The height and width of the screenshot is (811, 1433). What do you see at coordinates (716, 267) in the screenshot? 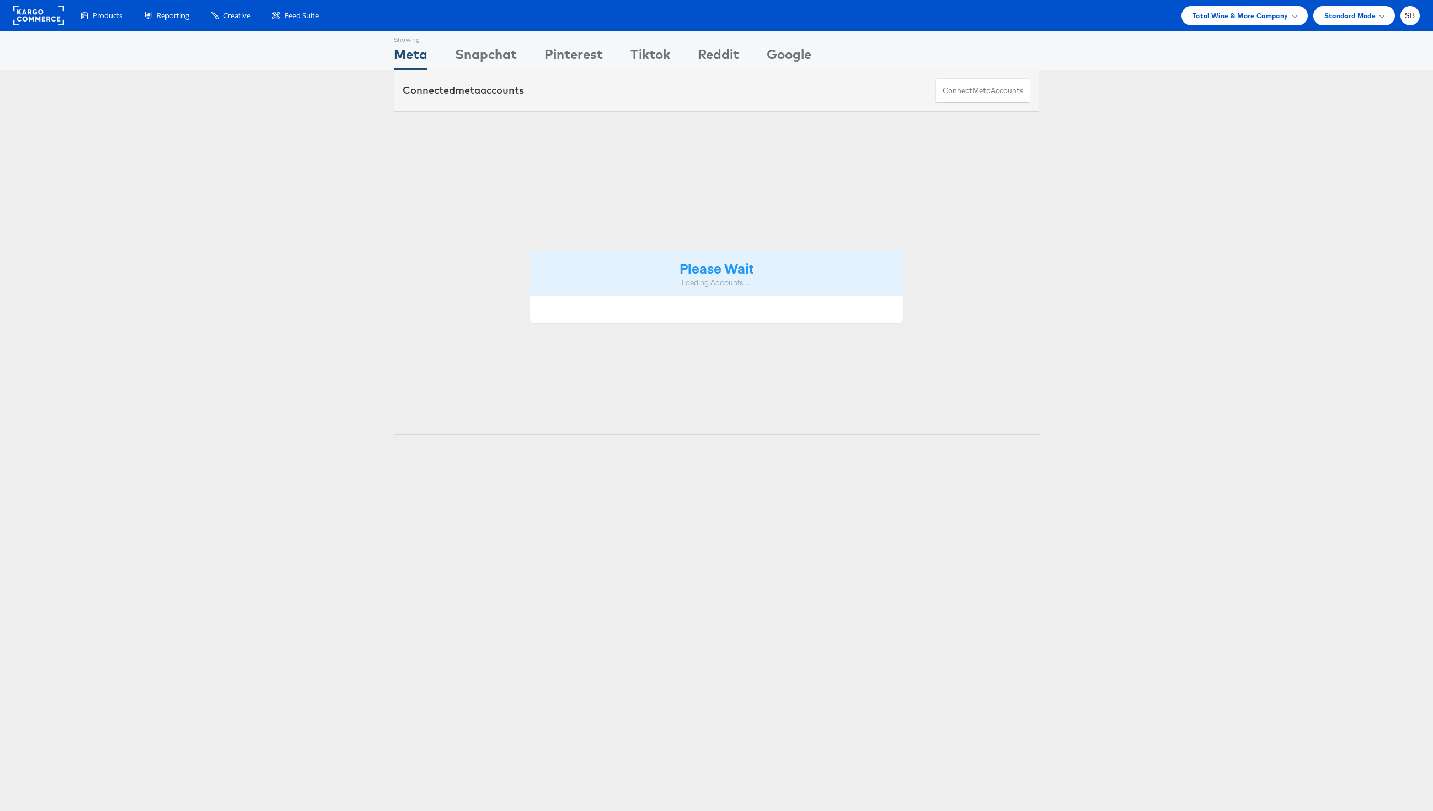
I see `strong: Please Wait` at bounding box center [716, 267].